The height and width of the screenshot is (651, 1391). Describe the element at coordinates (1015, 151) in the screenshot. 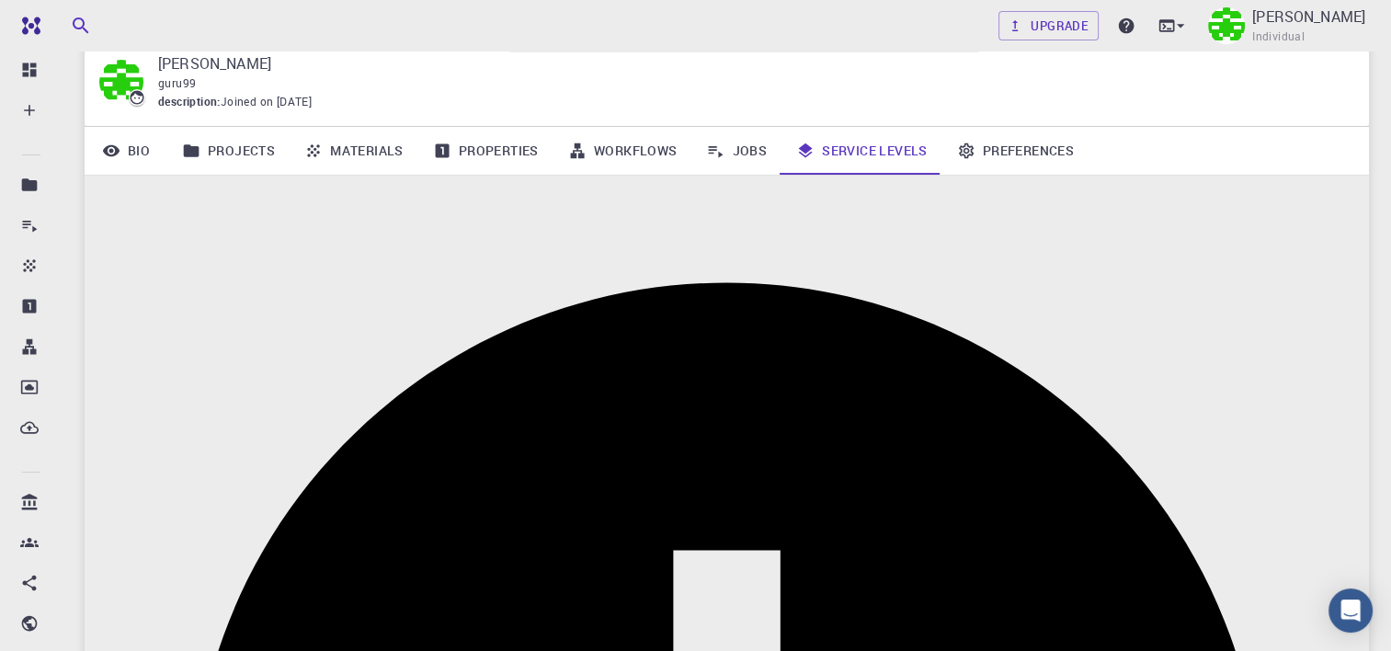

I see `a: Preferences` at that location.